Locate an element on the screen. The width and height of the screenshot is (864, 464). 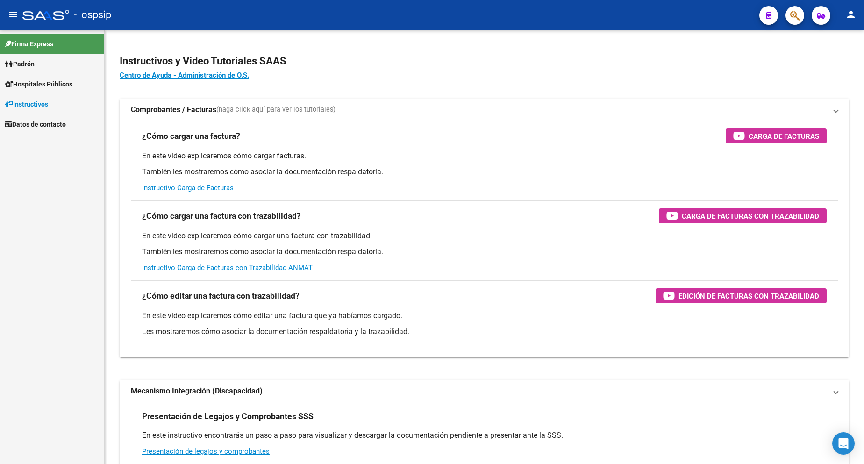
a: Instructivo Carga de Facturas con Trazabilidad ANMAT is located at coordinates (227, 268).